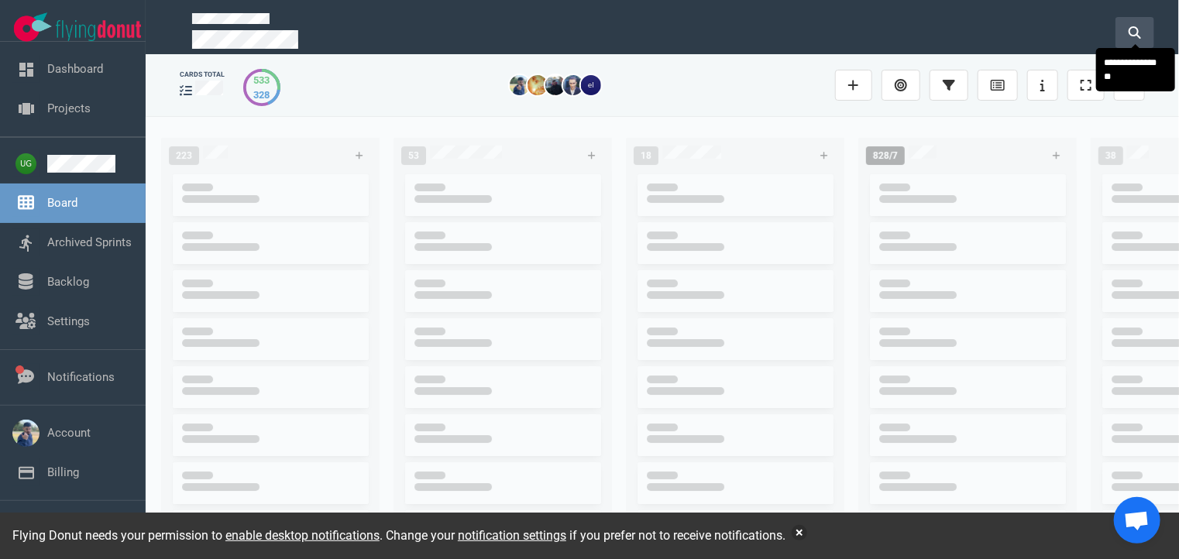 This screenshot has height=559, width=1179. I want to click on a: Billing, so click(63, 472).